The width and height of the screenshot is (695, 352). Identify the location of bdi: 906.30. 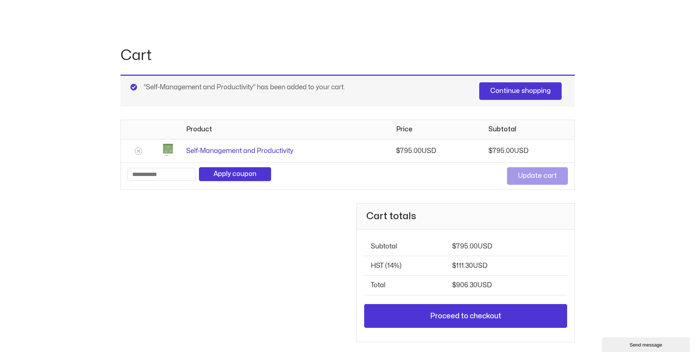
(464, 285).